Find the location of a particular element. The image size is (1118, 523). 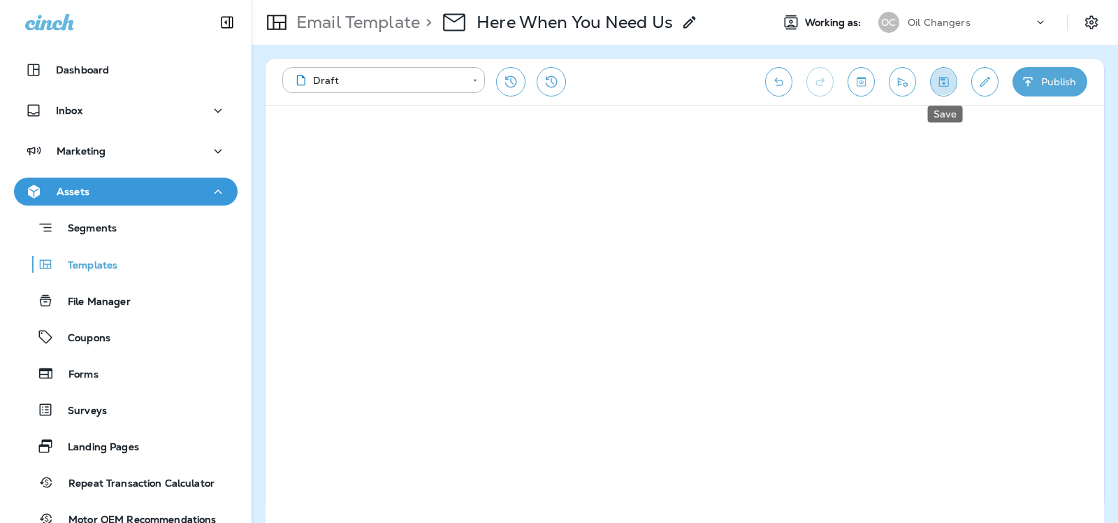

p: Landing Pages is located at coordinates (96, 447).